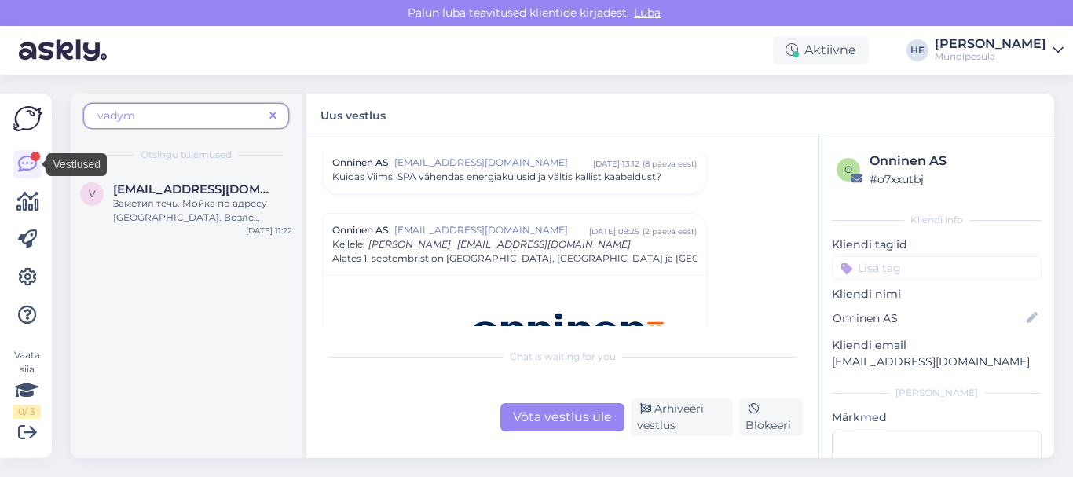 The image size is (1073, 477). I want to click on input: Lisa tag, so click(936, 268).